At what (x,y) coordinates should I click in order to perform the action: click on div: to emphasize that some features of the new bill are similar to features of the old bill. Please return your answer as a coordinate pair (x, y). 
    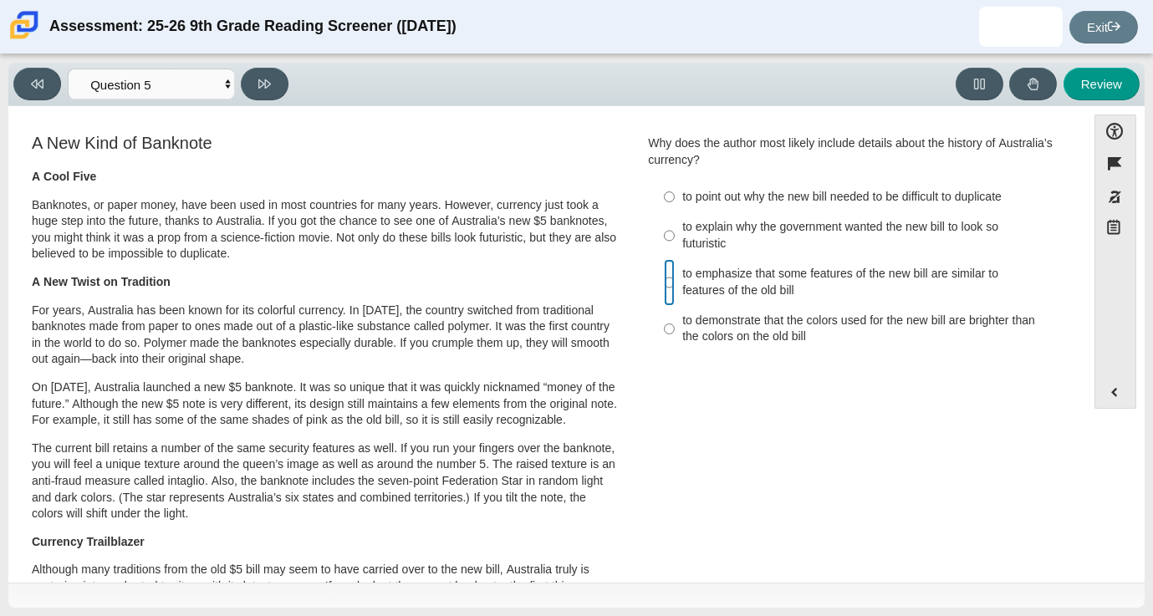
    Looking at the image, I should click on (869, 282).